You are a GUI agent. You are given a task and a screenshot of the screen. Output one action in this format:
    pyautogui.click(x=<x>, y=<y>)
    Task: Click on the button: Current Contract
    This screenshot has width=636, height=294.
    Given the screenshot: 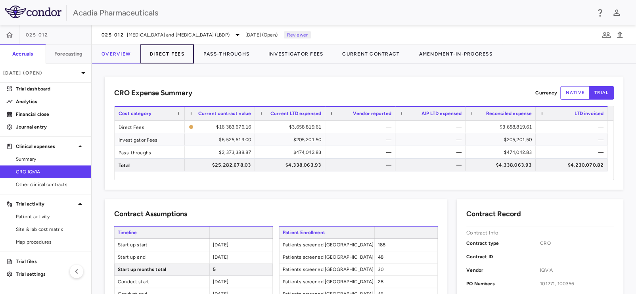 What is the action you would take?
    pyautogui.click(x=371, y=54)
    